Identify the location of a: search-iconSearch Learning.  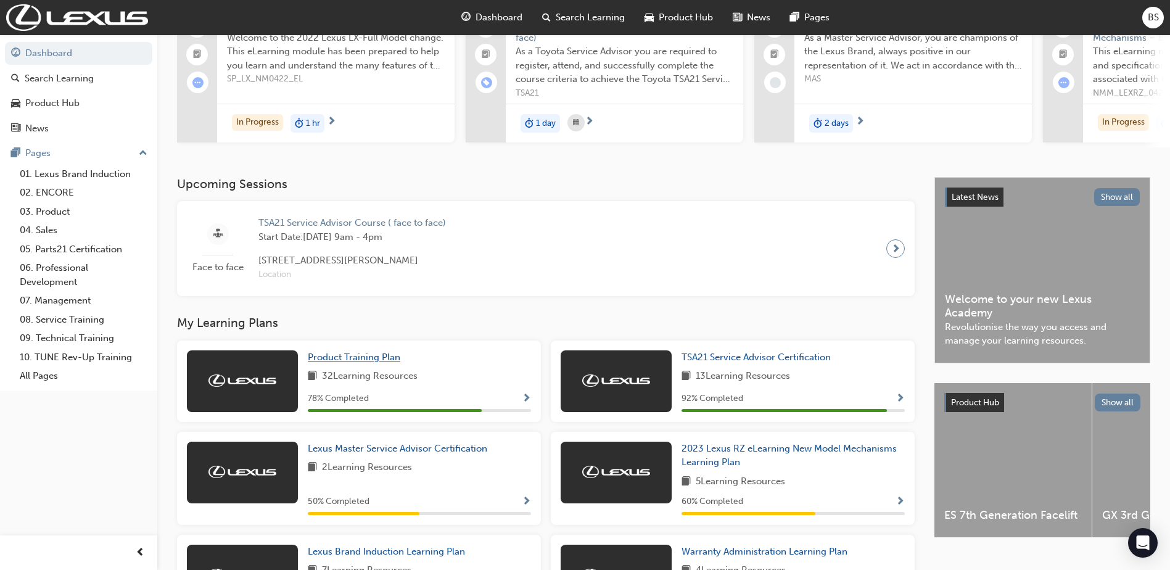
(583, 17).